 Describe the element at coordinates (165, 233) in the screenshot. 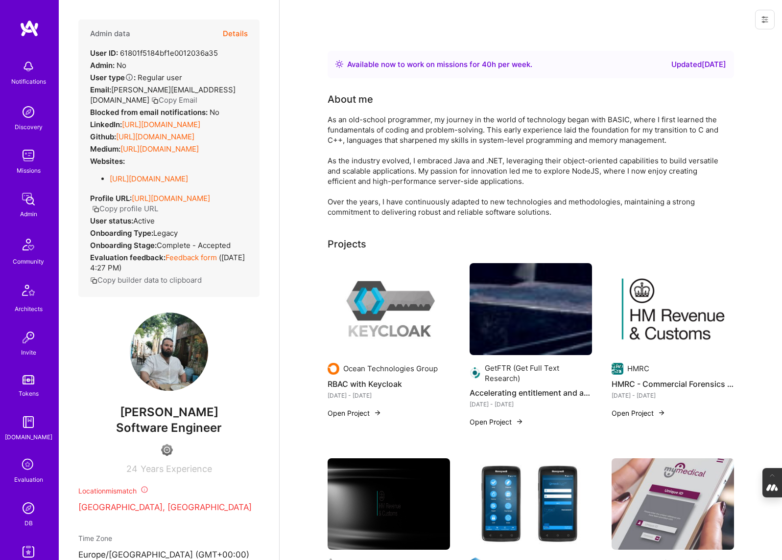

I see `span: legacy` at that location.